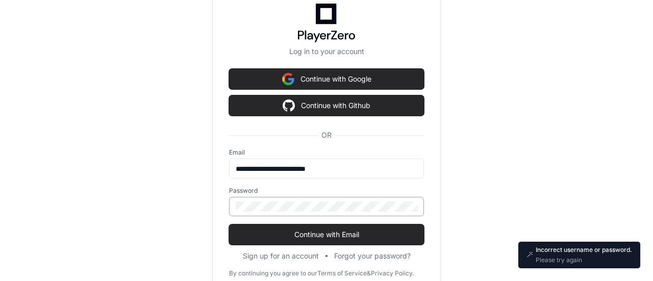 The width and height of the screenshot is (653, 281). What do you see at coordinates (273, 274) in the screenshot?
I see `div: By continuing you agree to our` at bounding box center [273, 274].